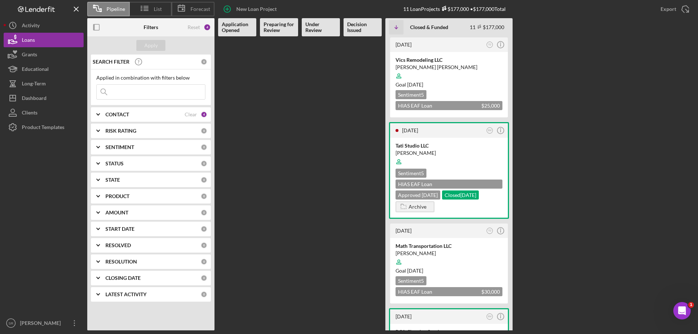 This screenshot has width=698, height=334. What do you see at coordinates (491, 105) in the screenshot?
I see `span: $25,000` at bounding box center [491, 105].